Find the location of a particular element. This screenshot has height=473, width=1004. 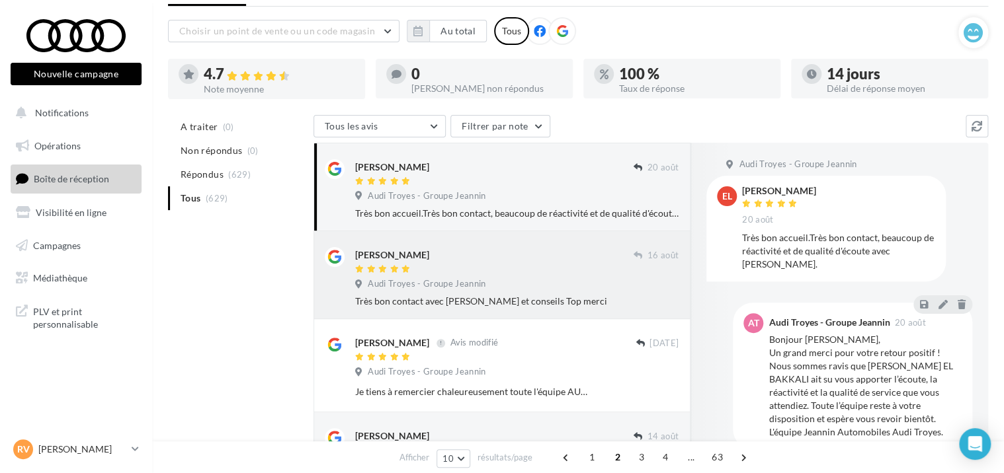

a: Campagnes is located at coordinates (76, 246).